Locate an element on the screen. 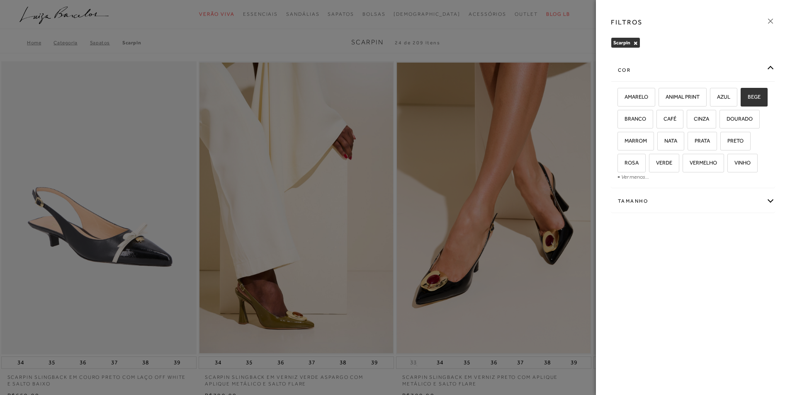 This screenshot has height=395, width=790. input: BEGE is located at coordinates (744, 98).